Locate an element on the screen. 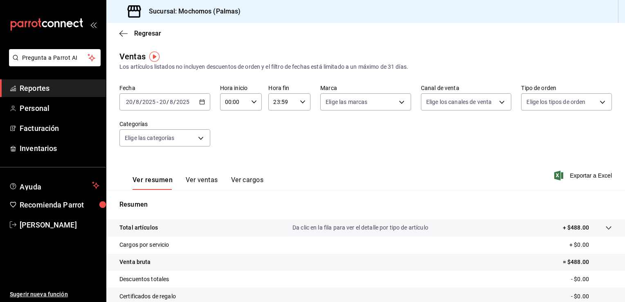  span: Facturación is located at coordinates (59, 128).